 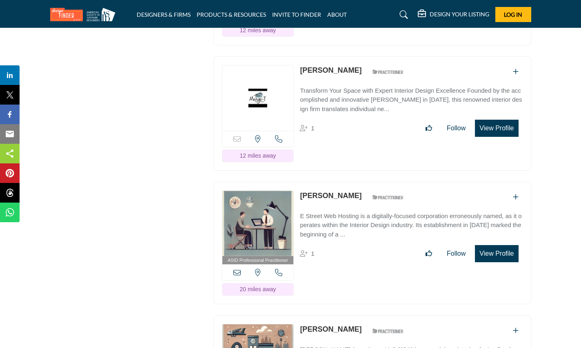 What do you see at coordinates (411, 100) in the screenshot?
I see `p: Transform Your Space with Expert Interior Design Excellence Founded by the accomplished and innov...` at bounding box center [411, 100].